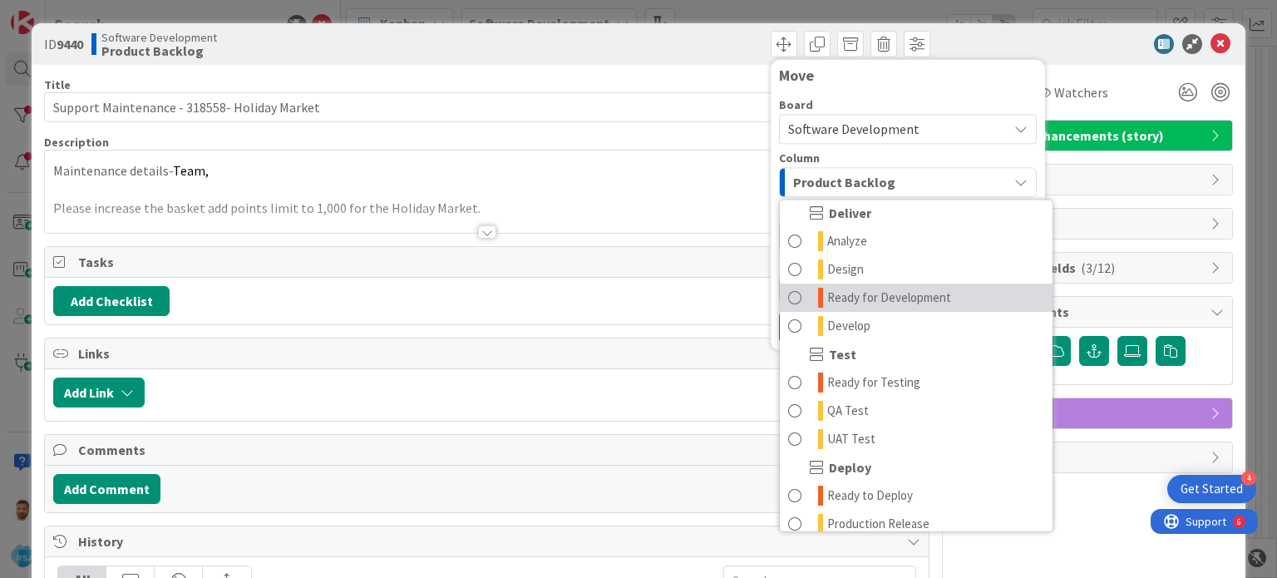  Describe the element at coordinates (63, 44) in the screenshot. I see `span: ID` at that location.